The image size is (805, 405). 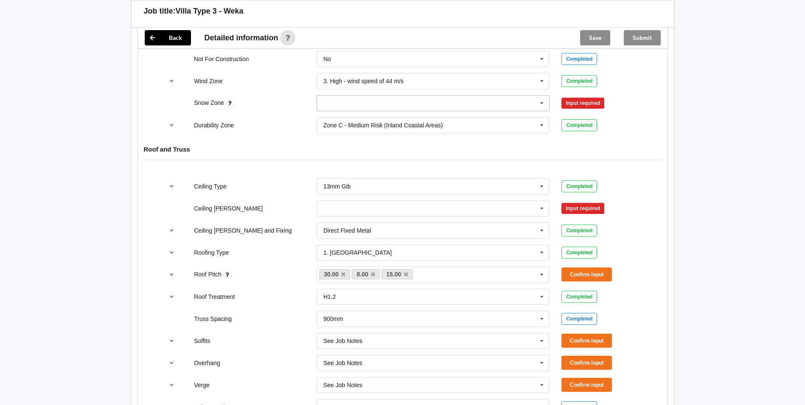 I want to click on div: Direct Fixed Metal, so click(x=347, y=231).